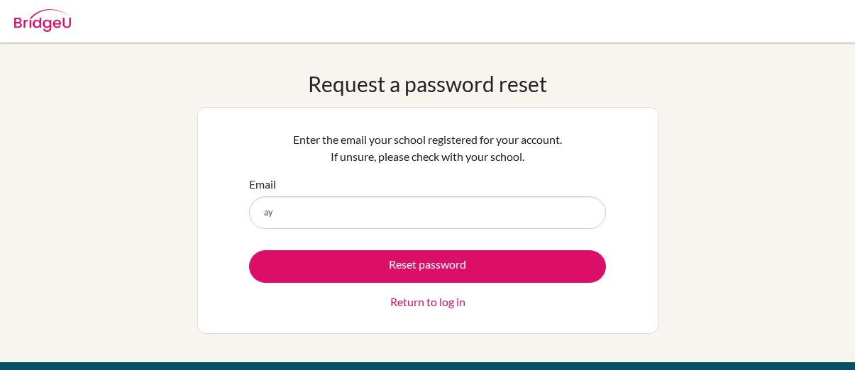 The height and width of the screenshot is (370, 855). I want to click on img: Bridge-U, so click(43, 21).